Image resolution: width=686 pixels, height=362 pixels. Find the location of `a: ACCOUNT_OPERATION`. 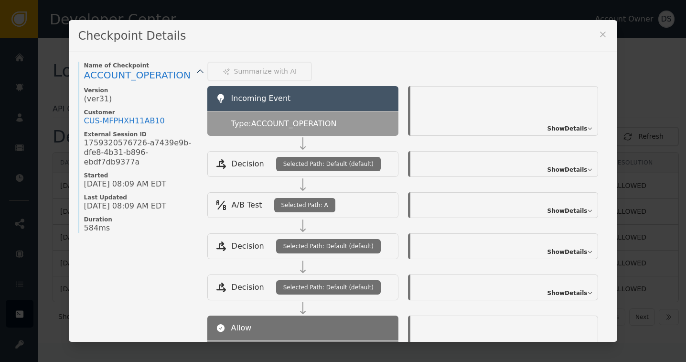

a: ACCOUNT_OPERATION is located at coordinates (141, 76).